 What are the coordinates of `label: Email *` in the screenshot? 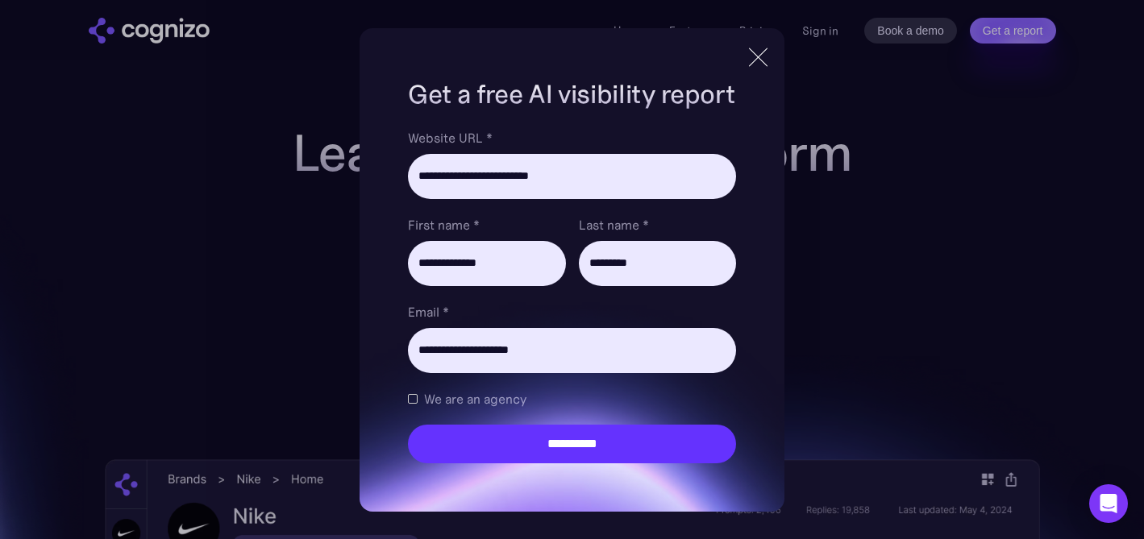 It's located at (571, 312).